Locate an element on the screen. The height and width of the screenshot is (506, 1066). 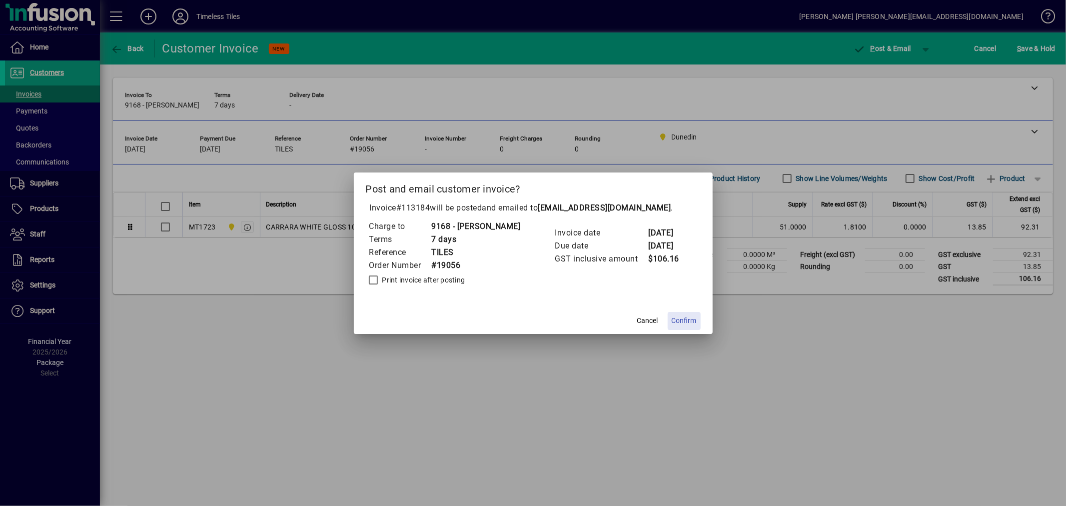
label: Print invoice after posting is located at coordinates (423, 280).